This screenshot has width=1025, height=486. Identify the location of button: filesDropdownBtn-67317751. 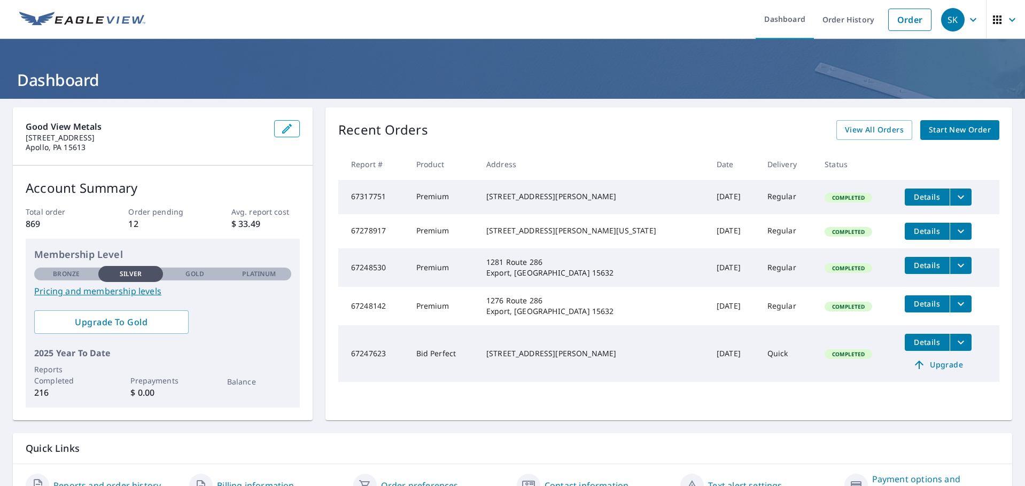
(960, 197).